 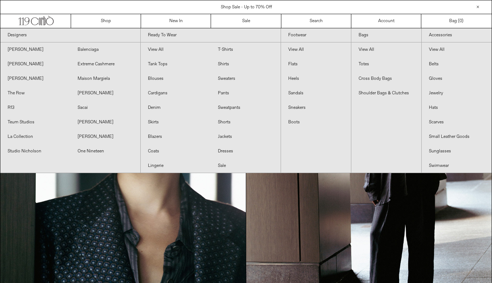 I want to click on a: Blazers, so click(x=175, y=137).